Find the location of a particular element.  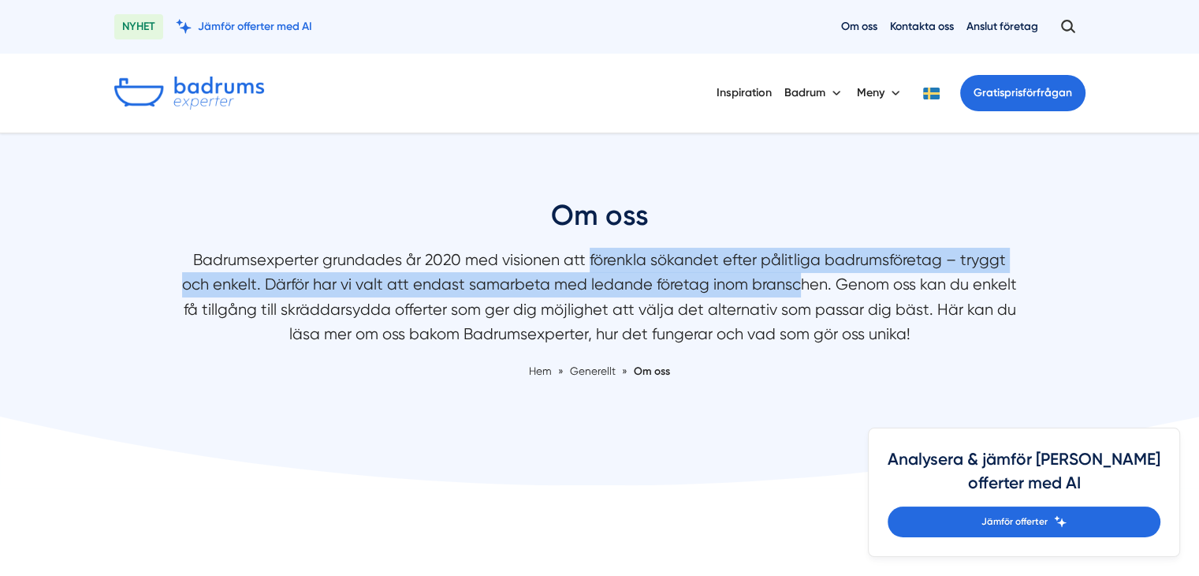

a: Jämför offerter med AI is located at coordinates (244, 26).